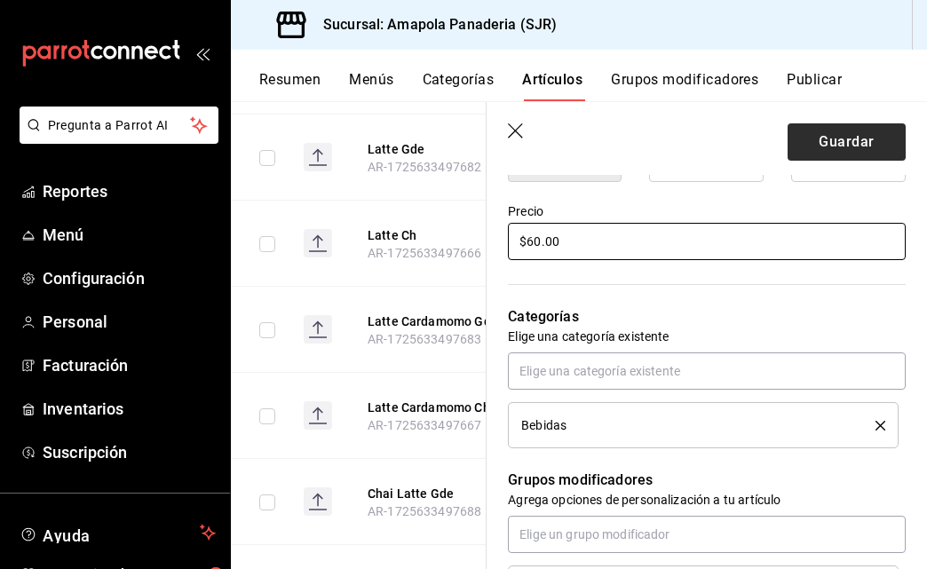  What do you see at coordinates (425, 339) in the screenshot?
I see `span: AR-1725633497683` at bounding box center [425, 339].